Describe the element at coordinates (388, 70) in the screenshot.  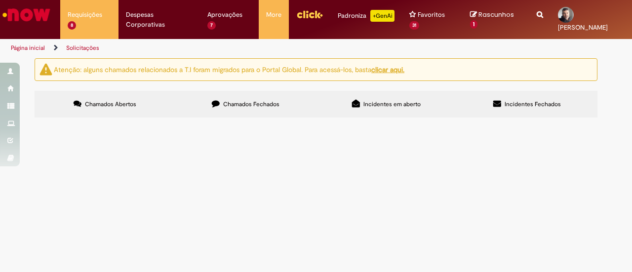
I see `a: clicar aqui.` at that location.